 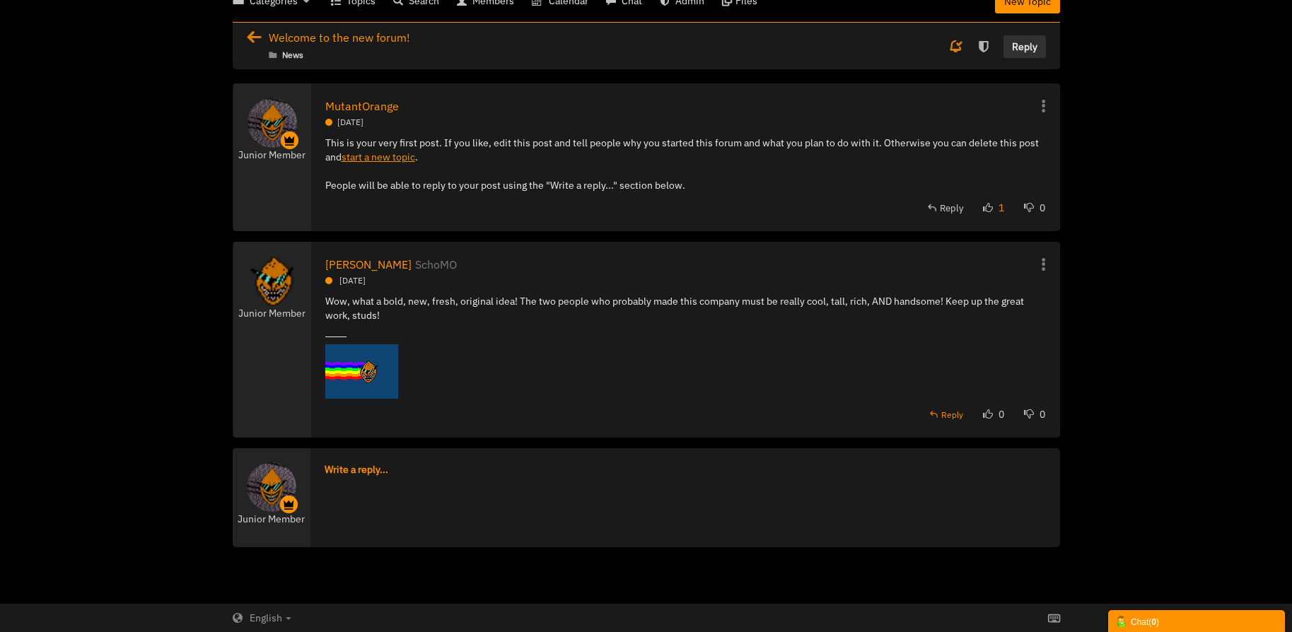 What do you see at coordinates (361, 371) in the screenshot?
I see `img: [ezgif-com-crop]` at bounding box center [361, 371].